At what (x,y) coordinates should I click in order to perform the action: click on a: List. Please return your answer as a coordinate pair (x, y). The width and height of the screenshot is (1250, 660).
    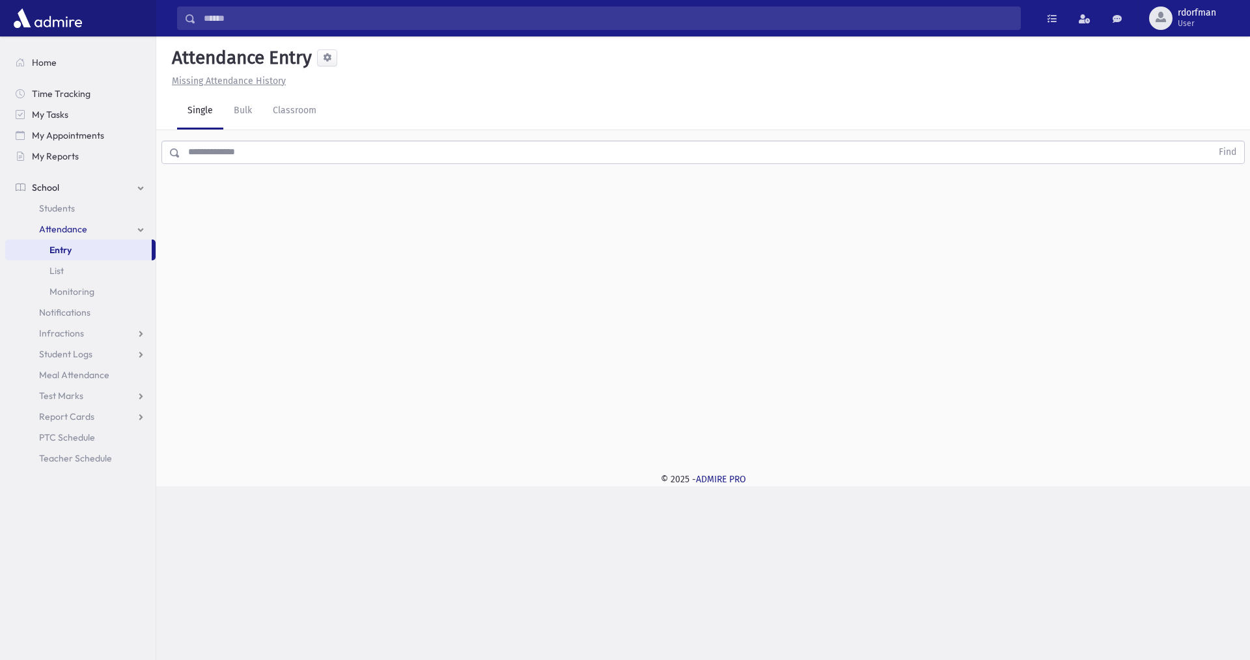
    Looking at the image, I should click on (80, 271).